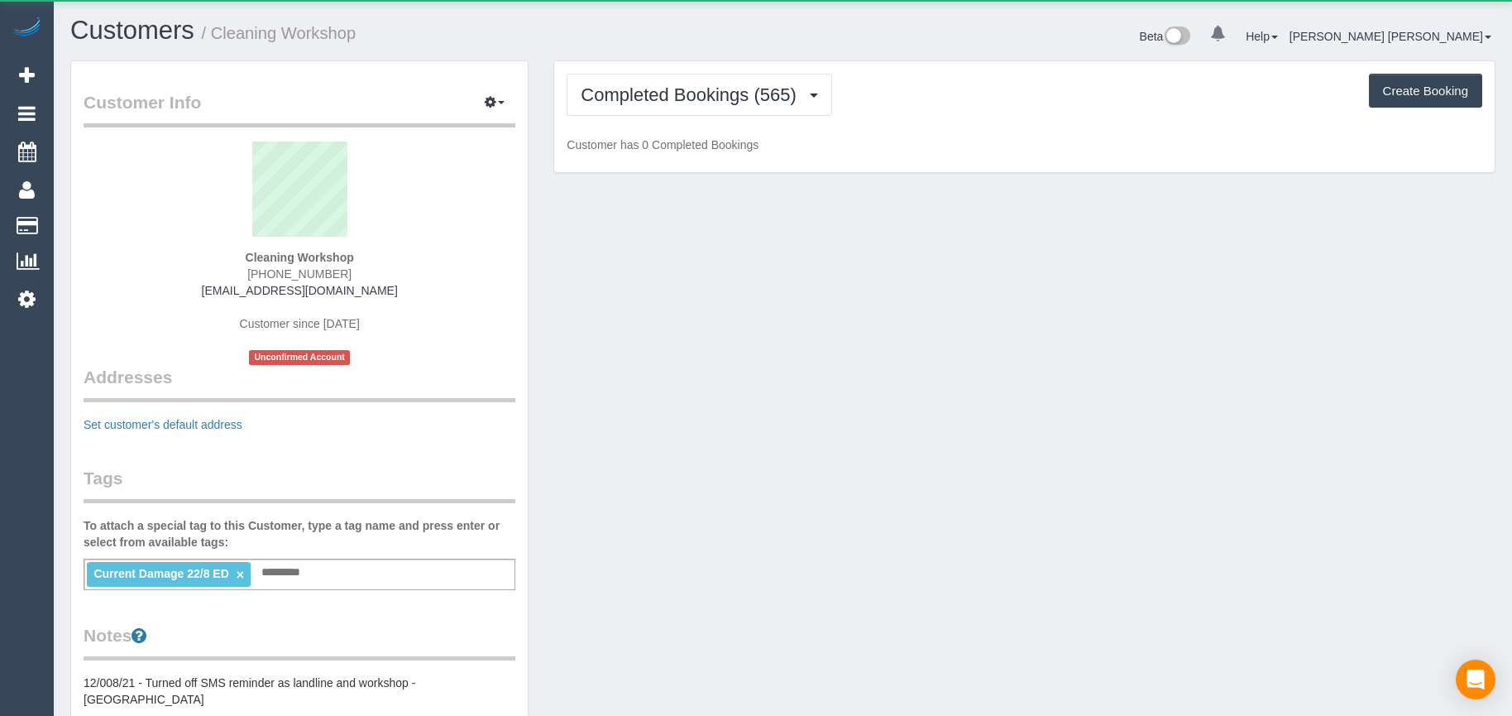 The width and height of the screenshot is (1512, 716). I want to click on legend: Customer Info, so click(299, 108).